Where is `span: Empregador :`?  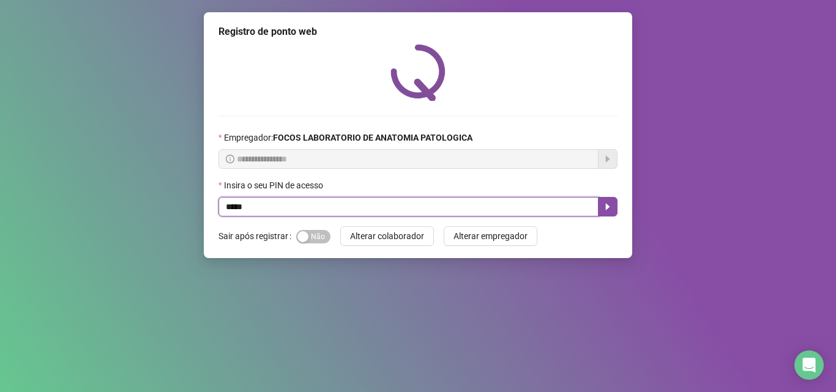
span: Empregador : is located at coordinates (348, 138).